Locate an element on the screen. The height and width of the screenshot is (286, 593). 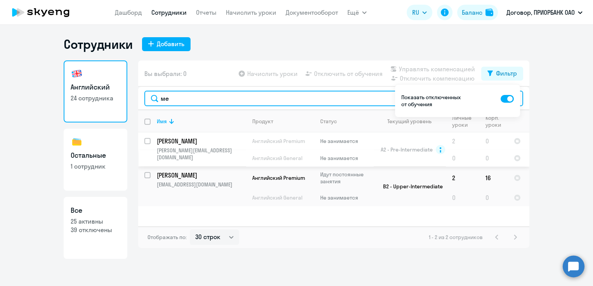
a: Дашборд is located at coordinates (128, 12).